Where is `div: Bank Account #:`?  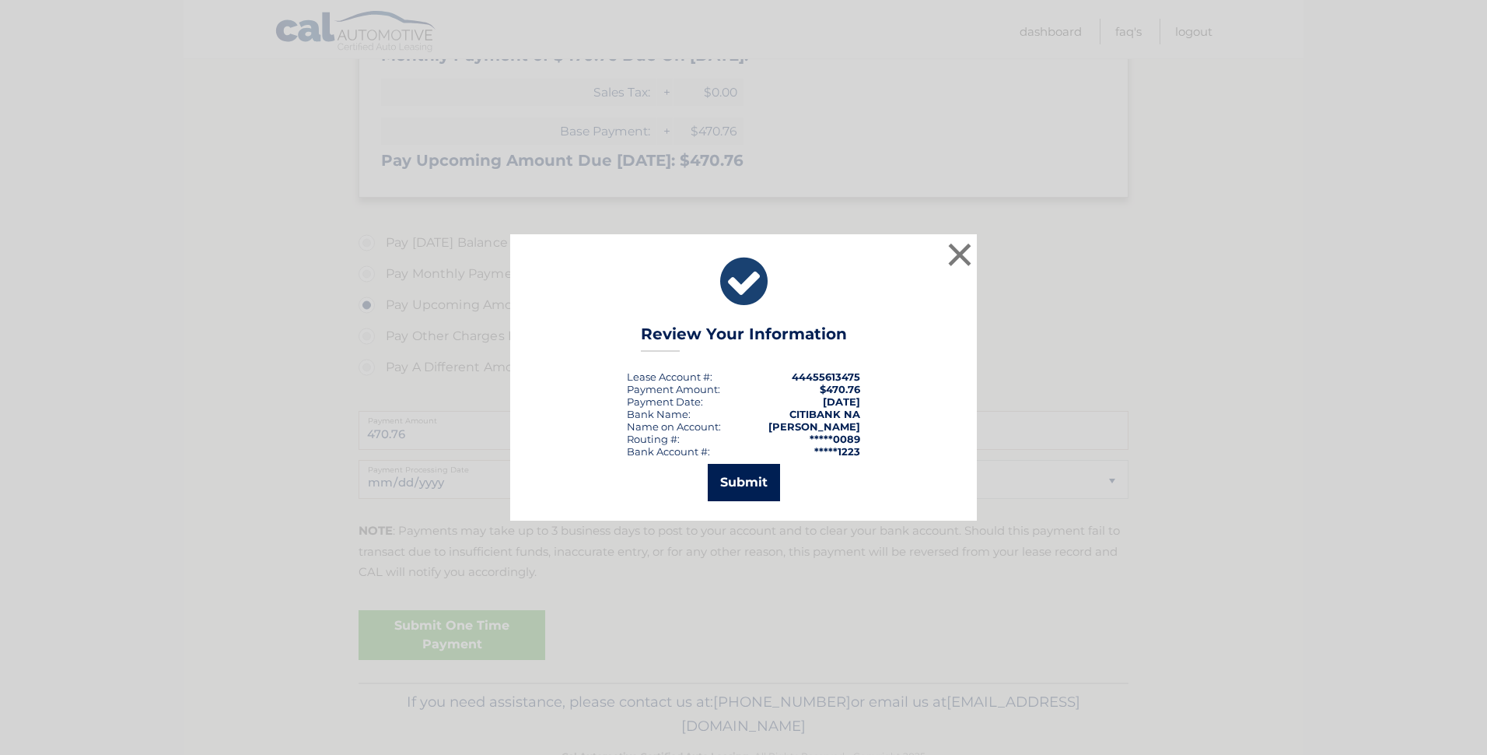
div: Bank Account #: is located at coordinates (668, 451).